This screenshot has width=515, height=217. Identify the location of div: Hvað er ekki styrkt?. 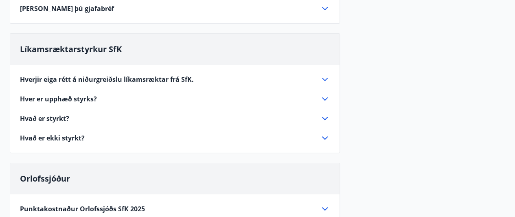
(175, 138).